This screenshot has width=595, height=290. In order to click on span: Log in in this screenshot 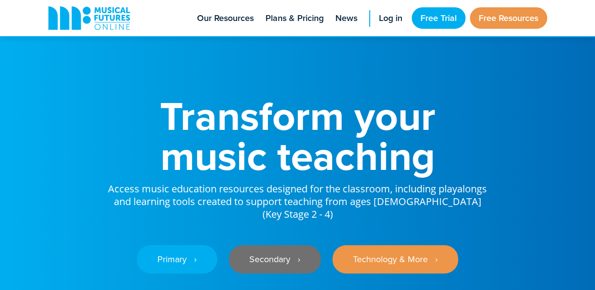, I will do `click(390, 18)`.